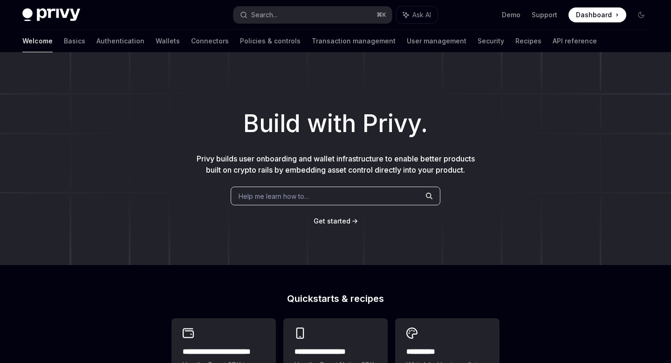 This screenshot has width=671, height=363. I want to click on span: Get started, so click(332, 220).